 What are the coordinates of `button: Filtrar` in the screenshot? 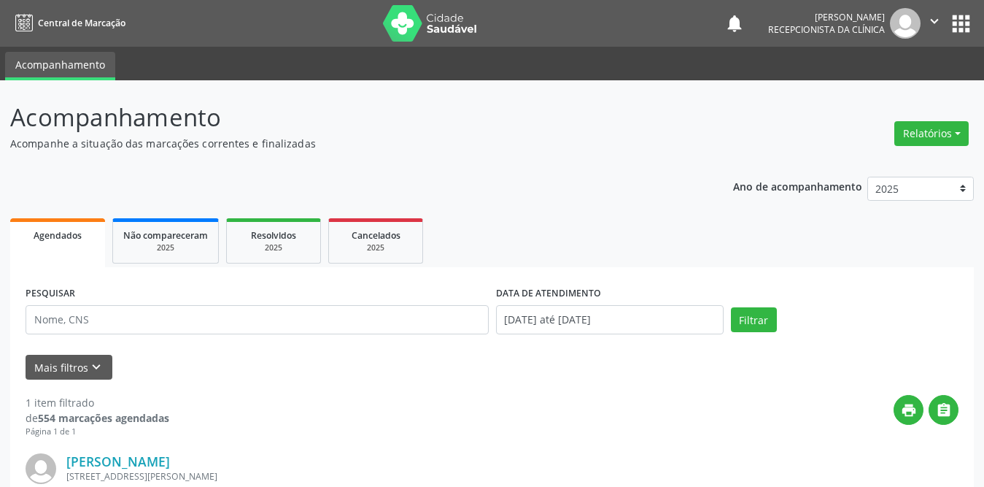 It's located at (754, 320).